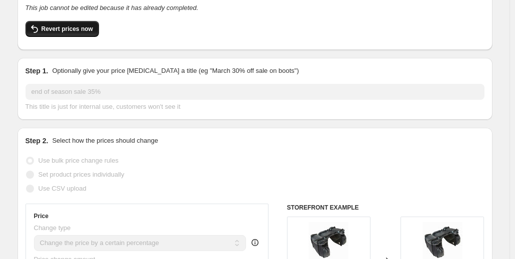 This screenshot has width=515, height=259. I want to click on span: Use bulk price change rules, so click(78, 160).